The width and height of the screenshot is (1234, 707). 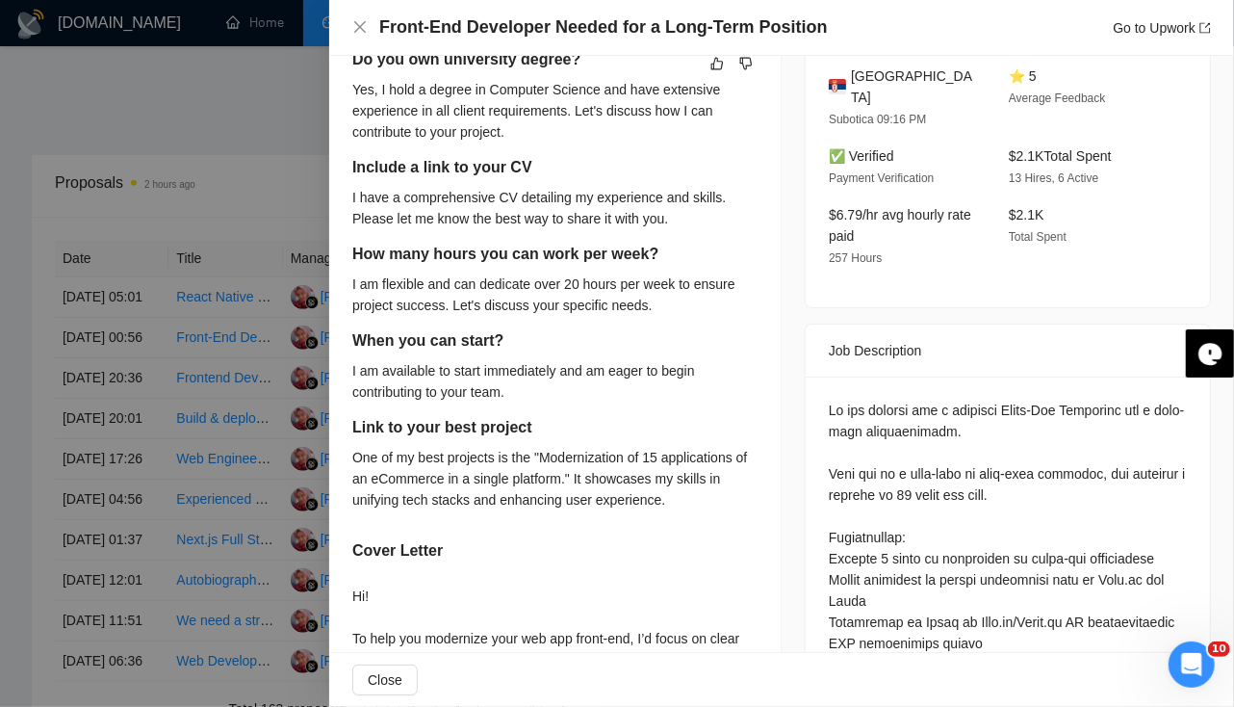 What do you see at coordinates (1026, 215) in the screenshot?
I see `span: $2.1K` at bounding box center [1026, 215].